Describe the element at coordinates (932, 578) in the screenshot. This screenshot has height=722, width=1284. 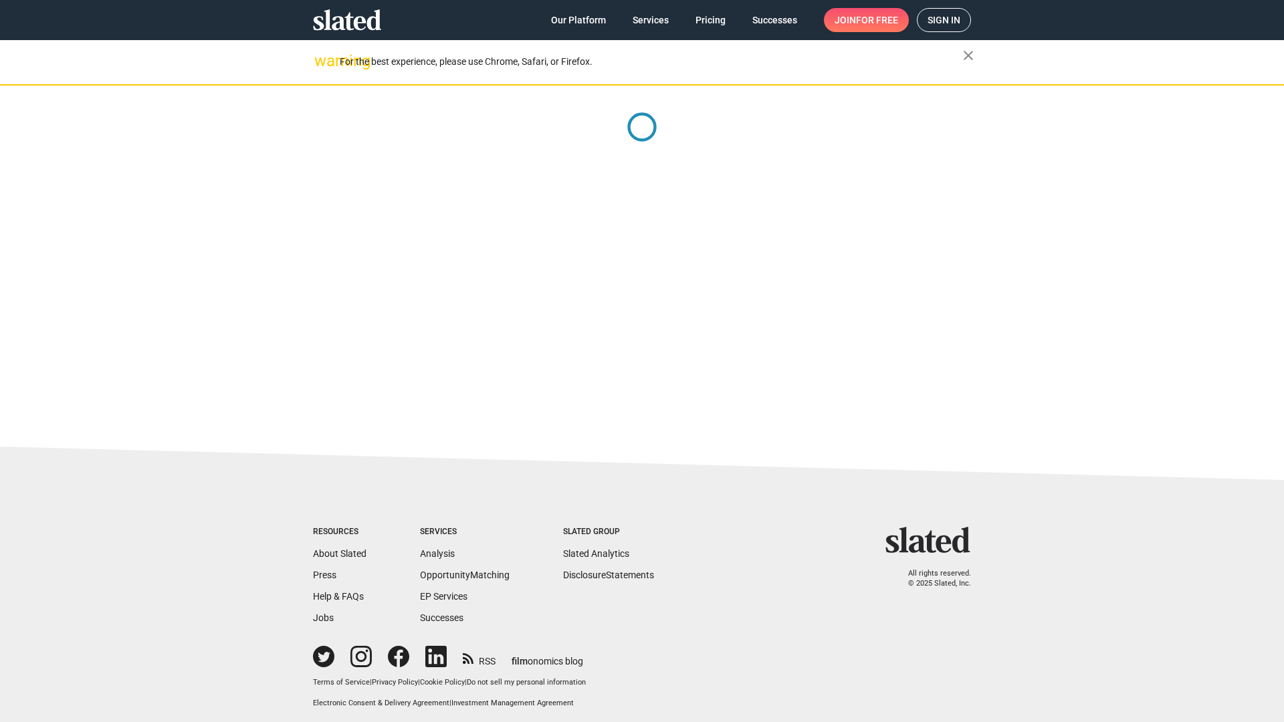
I see `p: All rights reserved. © 2025 Slated, Inc.` at that location.